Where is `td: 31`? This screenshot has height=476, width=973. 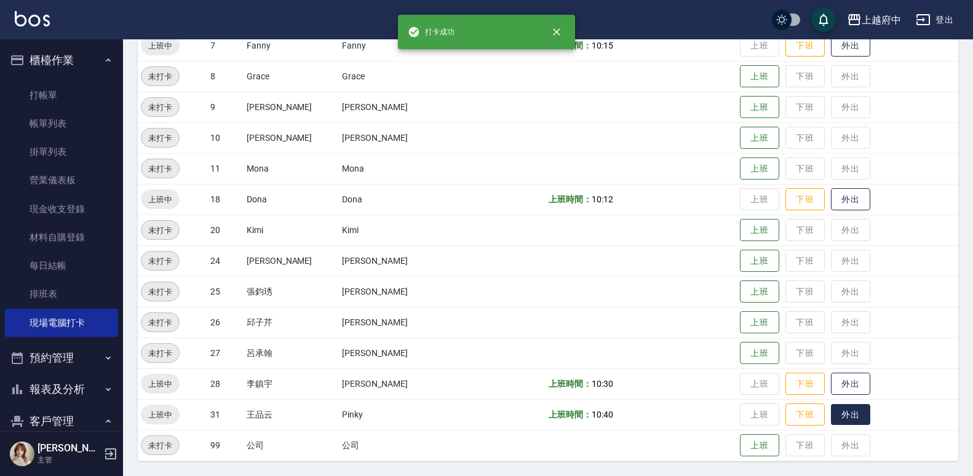 td: 31 is located at coordinates (225, 415).